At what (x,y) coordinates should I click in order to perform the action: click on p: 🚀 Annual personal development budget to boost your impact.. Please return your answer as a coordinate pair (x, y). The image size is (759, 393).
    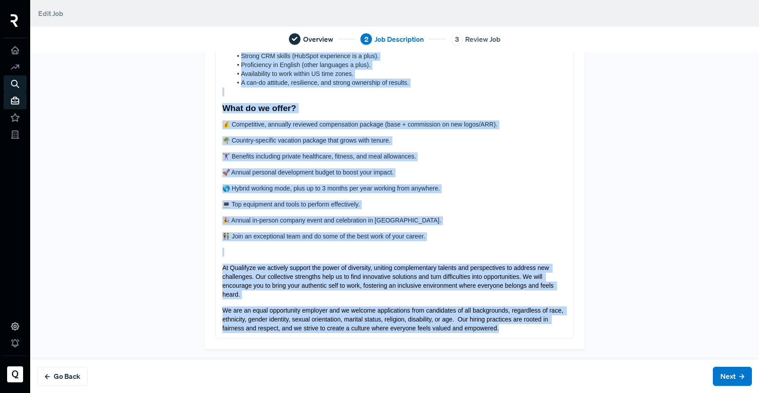
    Looking at the image, I should click on (394, 173).